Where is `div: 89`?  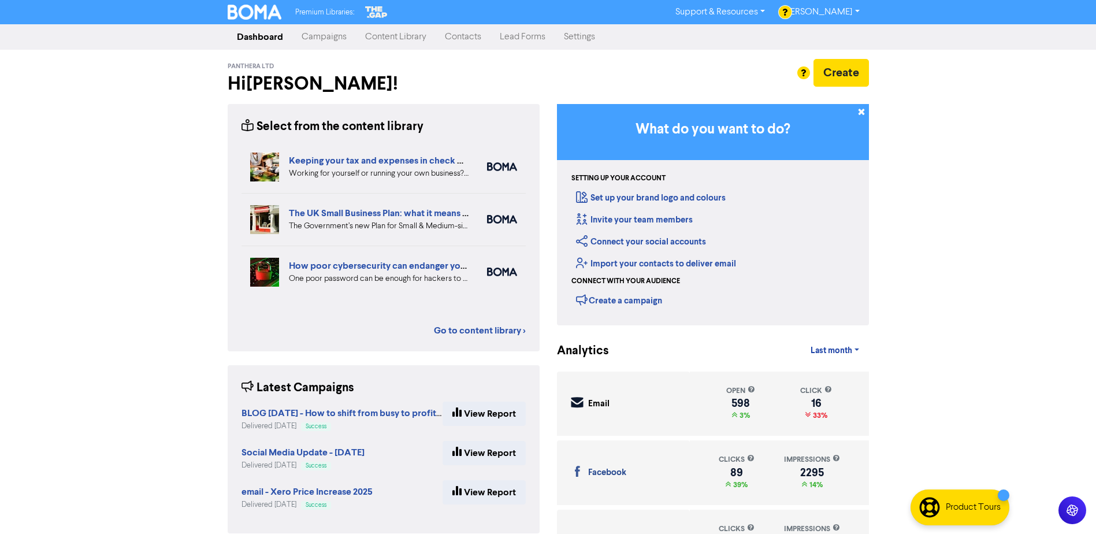 div: 89 is located at coordinates (737, 473).